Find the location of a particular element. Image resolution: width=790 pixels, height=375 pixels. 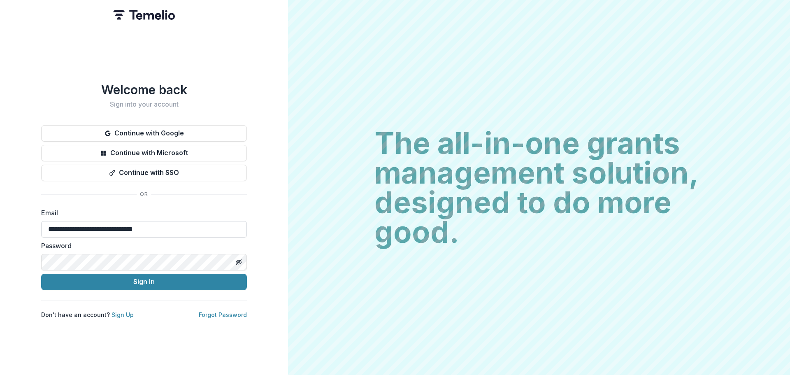

p: Don't have an account? is located at coordinates (87, 314).